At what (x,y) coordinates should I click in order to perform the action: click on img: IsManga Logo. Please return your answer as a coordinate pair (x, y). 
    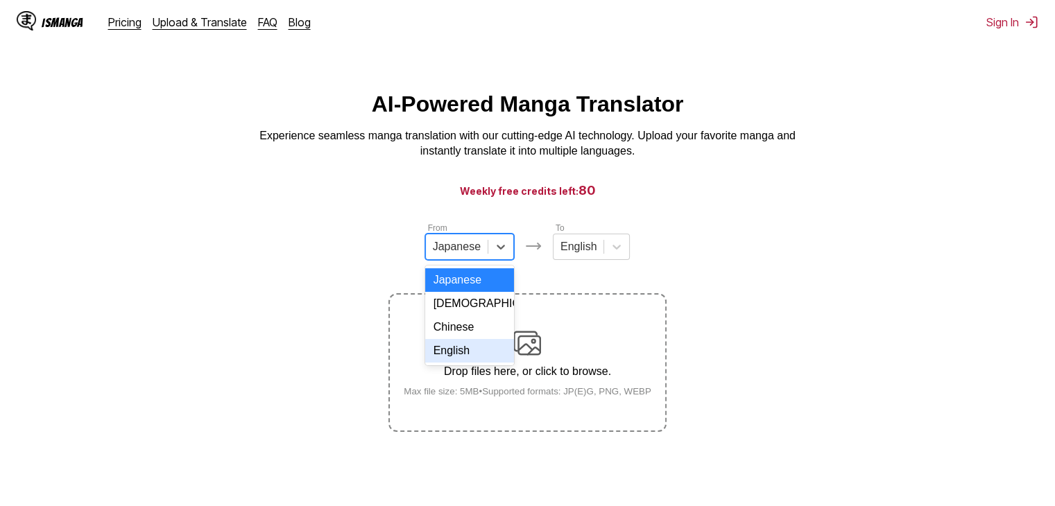
    Looking at the image, I should click on (26, 21).